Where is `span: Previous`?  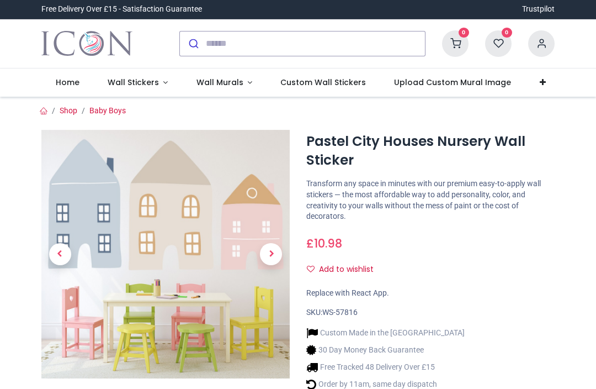
span: Previous is located at coordinates (60, 254).